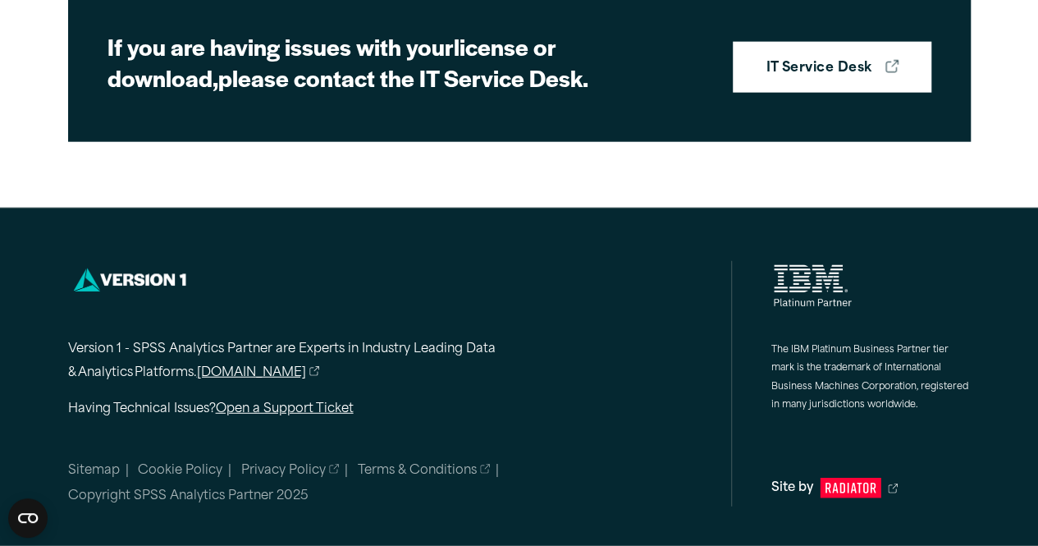 The height and width of the screenshot is (546, 1038). I want to click on strong: IT Service Desk, so click(818, 69).